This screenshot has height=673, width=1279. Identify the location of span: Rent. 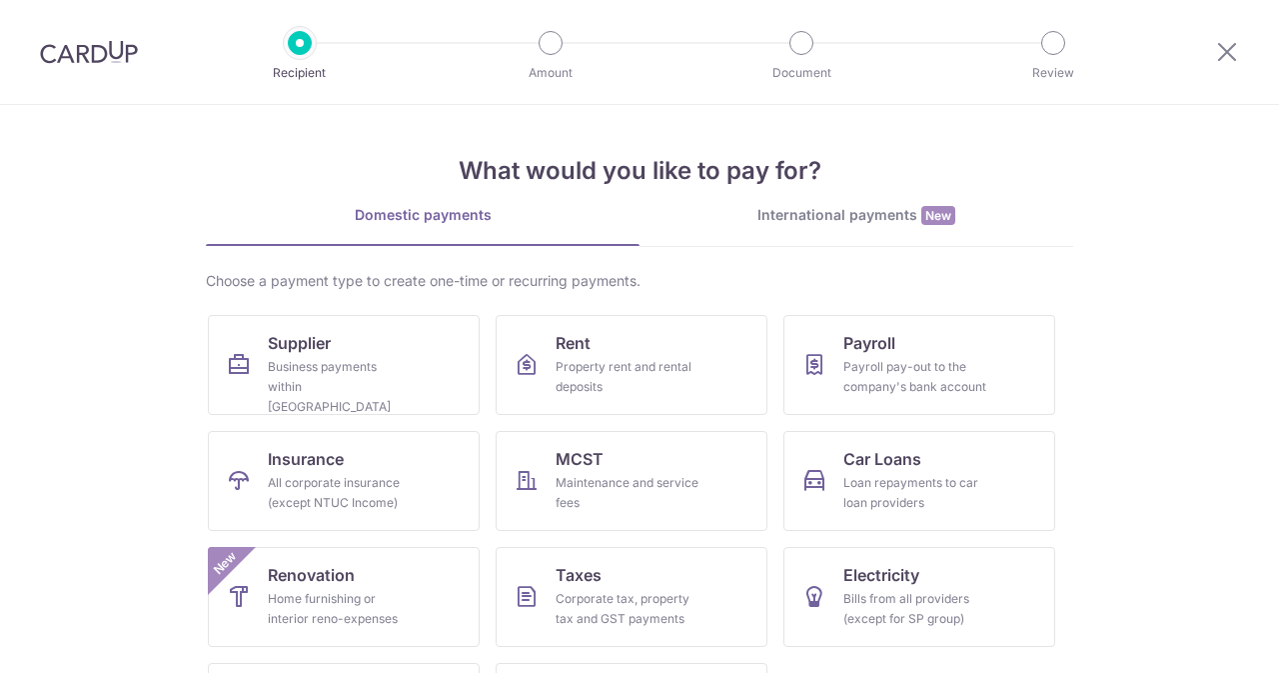
(573, 343).